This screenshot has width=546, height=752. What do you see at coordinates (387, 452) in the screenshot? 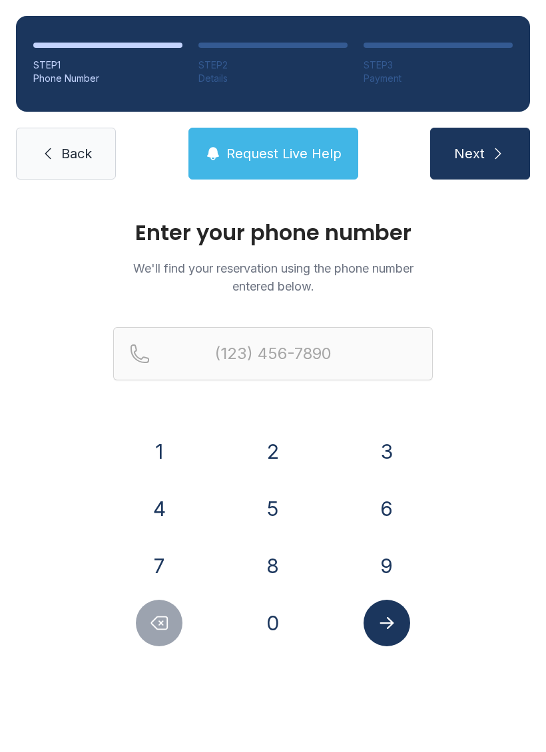
I see `button: 3` at bounding box center [387, 452].